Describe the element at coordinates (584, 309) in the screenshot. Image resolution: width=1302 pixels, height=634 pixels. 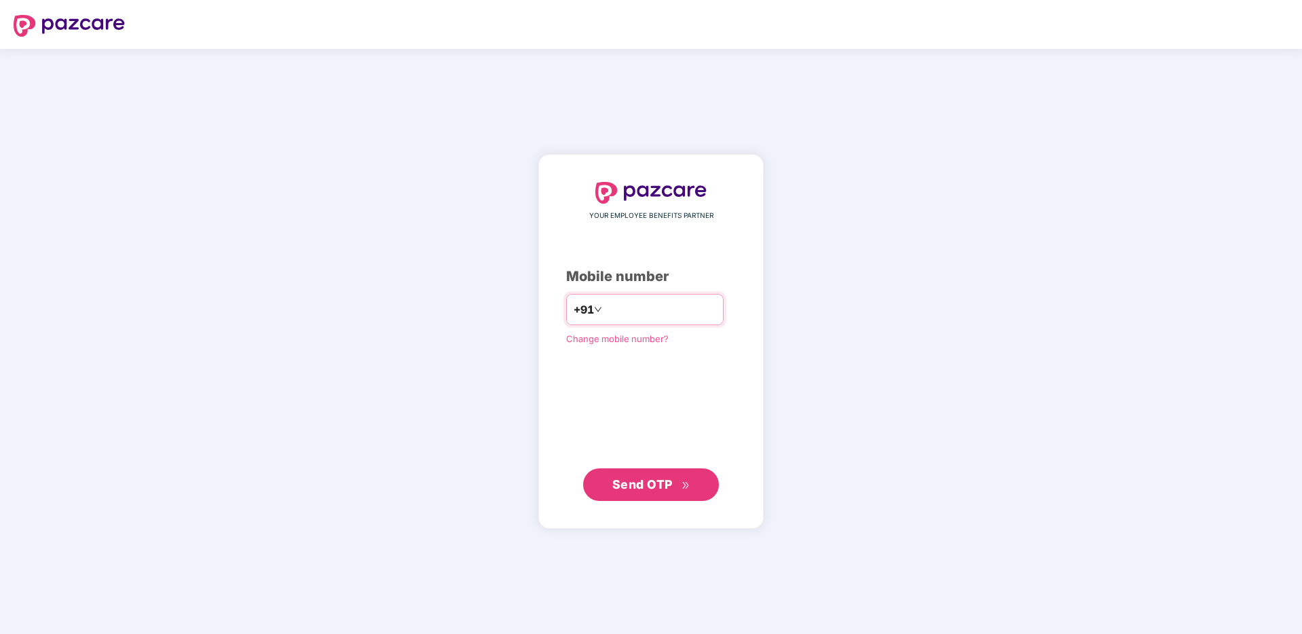
I see `span: +91` at that location.